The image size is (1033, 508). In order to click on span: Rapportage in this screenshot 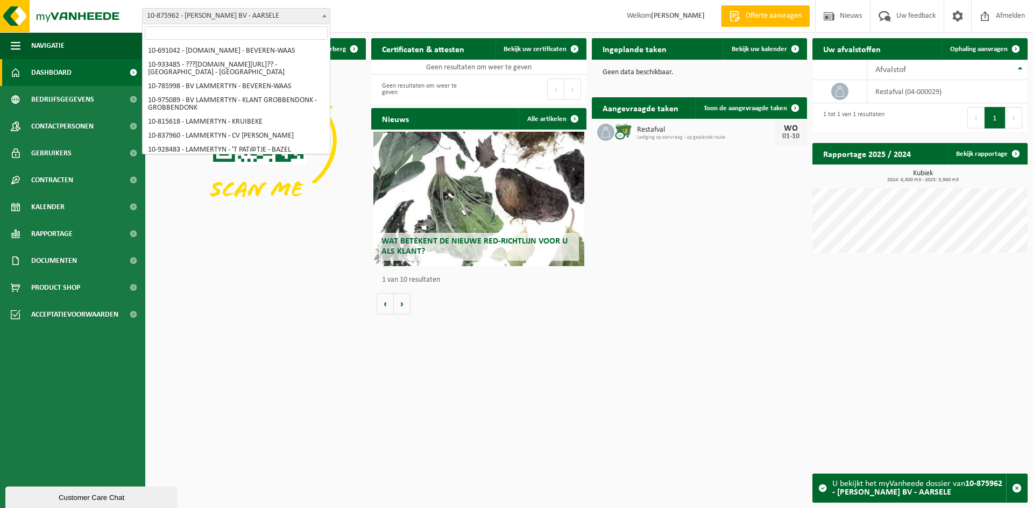, I will do `click(52, 234)`.